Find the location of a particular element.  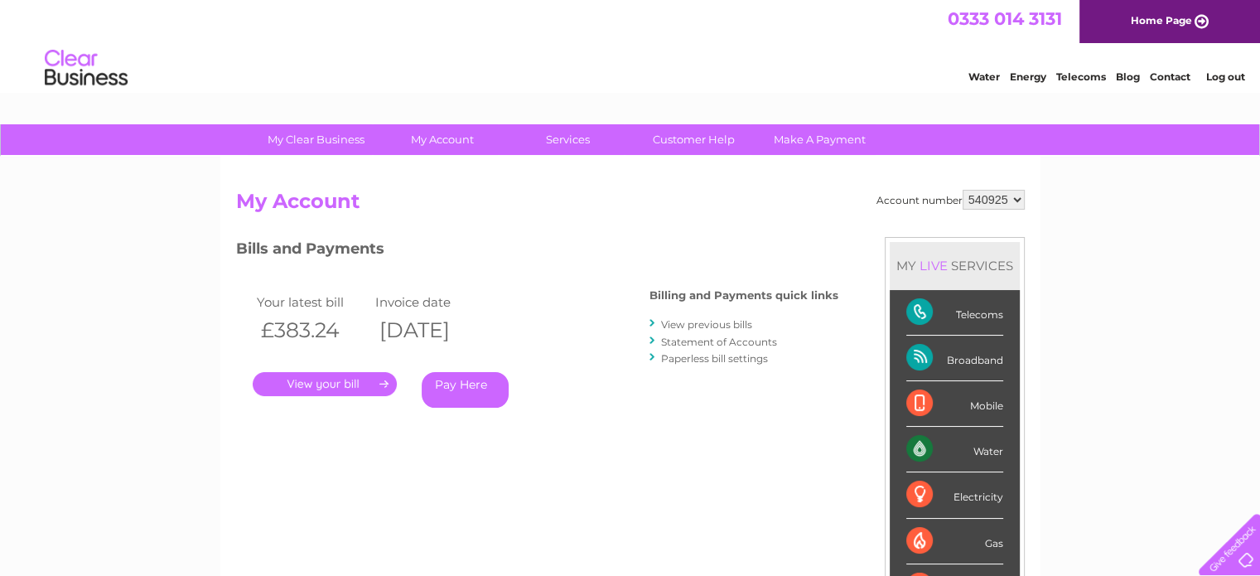

div: Electricity is located at coordinates (955, 495).